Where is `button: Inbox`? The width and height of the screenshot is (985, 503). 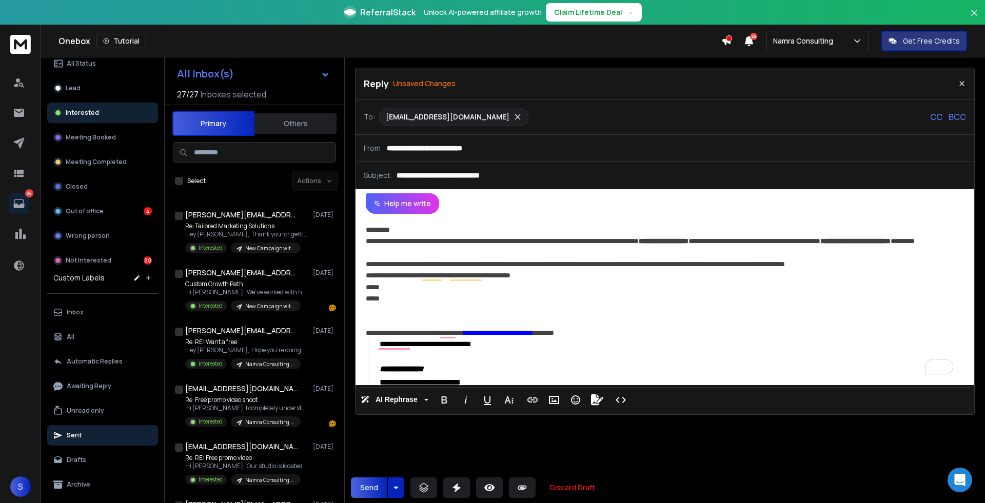
button: Inbox is located at coordinates (103, 312).